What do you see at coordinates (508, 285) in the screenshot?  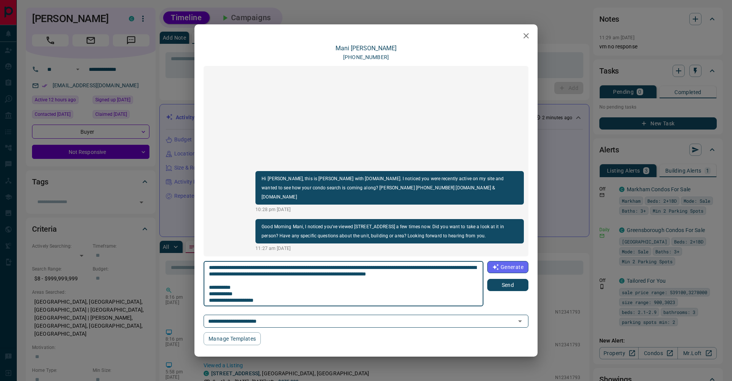 I see `button: Send` at bounding box center [508, 285].